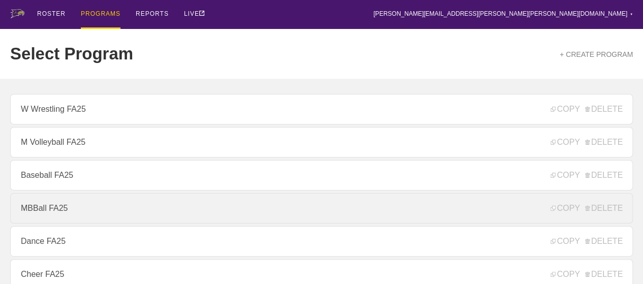 The height and width of the screenshot is (284, 643). Describe the element at coordinates (321, 175) in the screenshot. I see `a: Baseball FA25` at that location.